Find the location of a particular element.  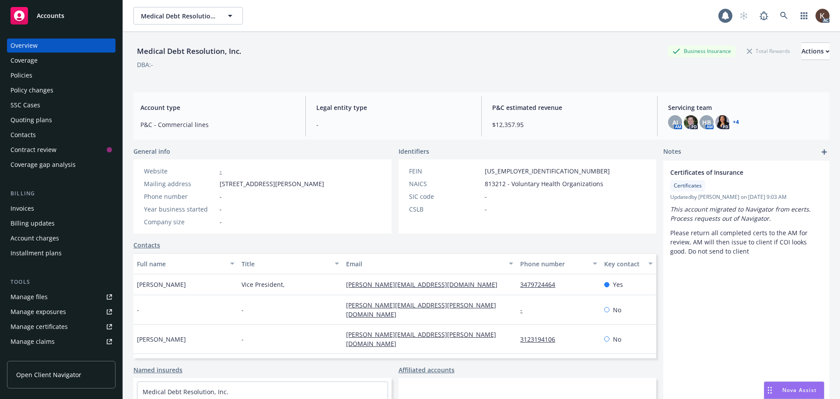

a: 3479724464 is located at coordinates (541, 284).